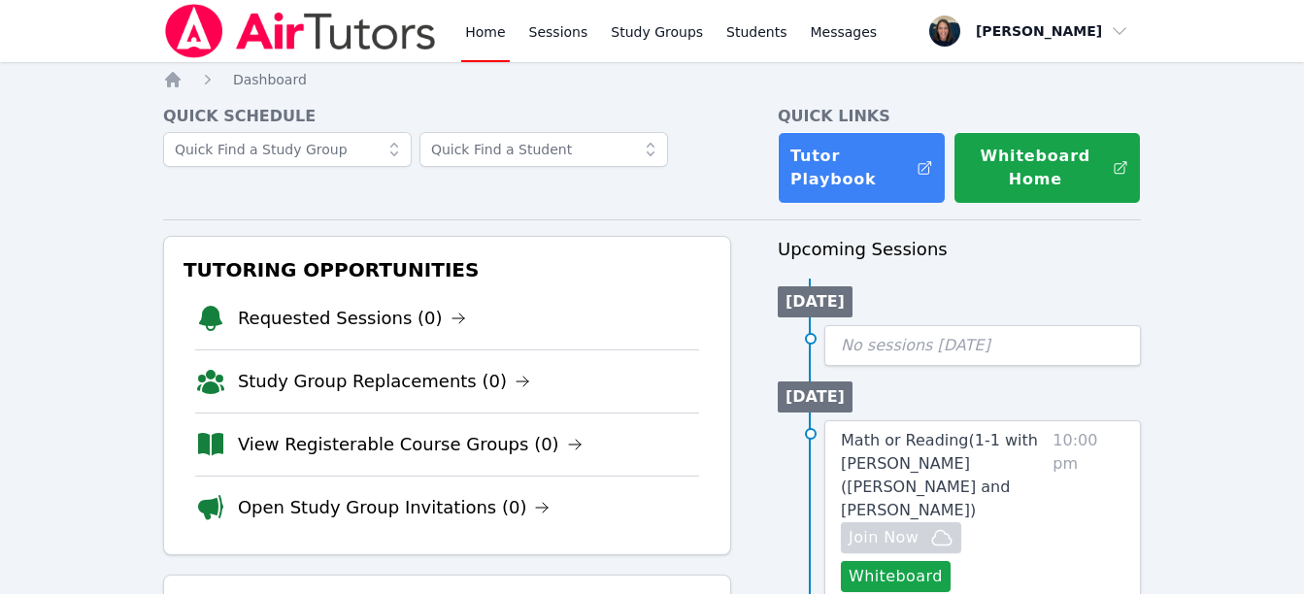  Describe the element at coordinates (447, 117) in the screenshot. I see `h4: Quick Schedule` at that location.